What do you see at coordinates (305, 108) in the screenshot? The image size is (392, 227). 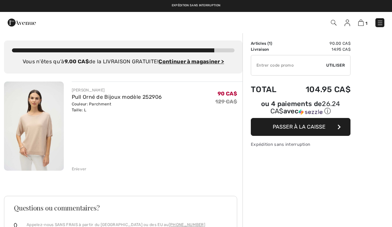 I see `span: 26.24 CA$` at bounding box center [305, 108].